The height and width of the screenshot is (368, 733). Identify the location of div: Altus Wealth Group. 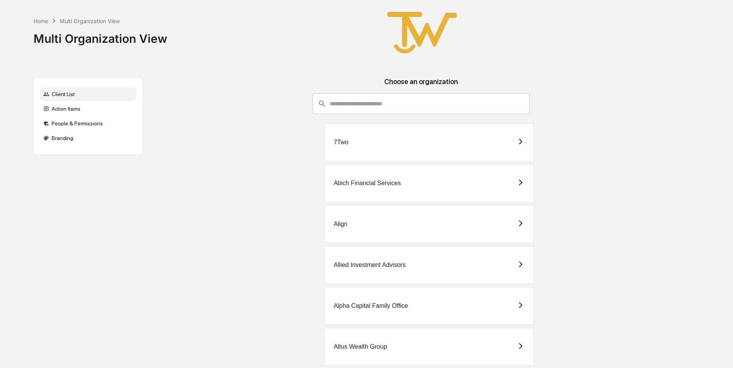
(361, 347).